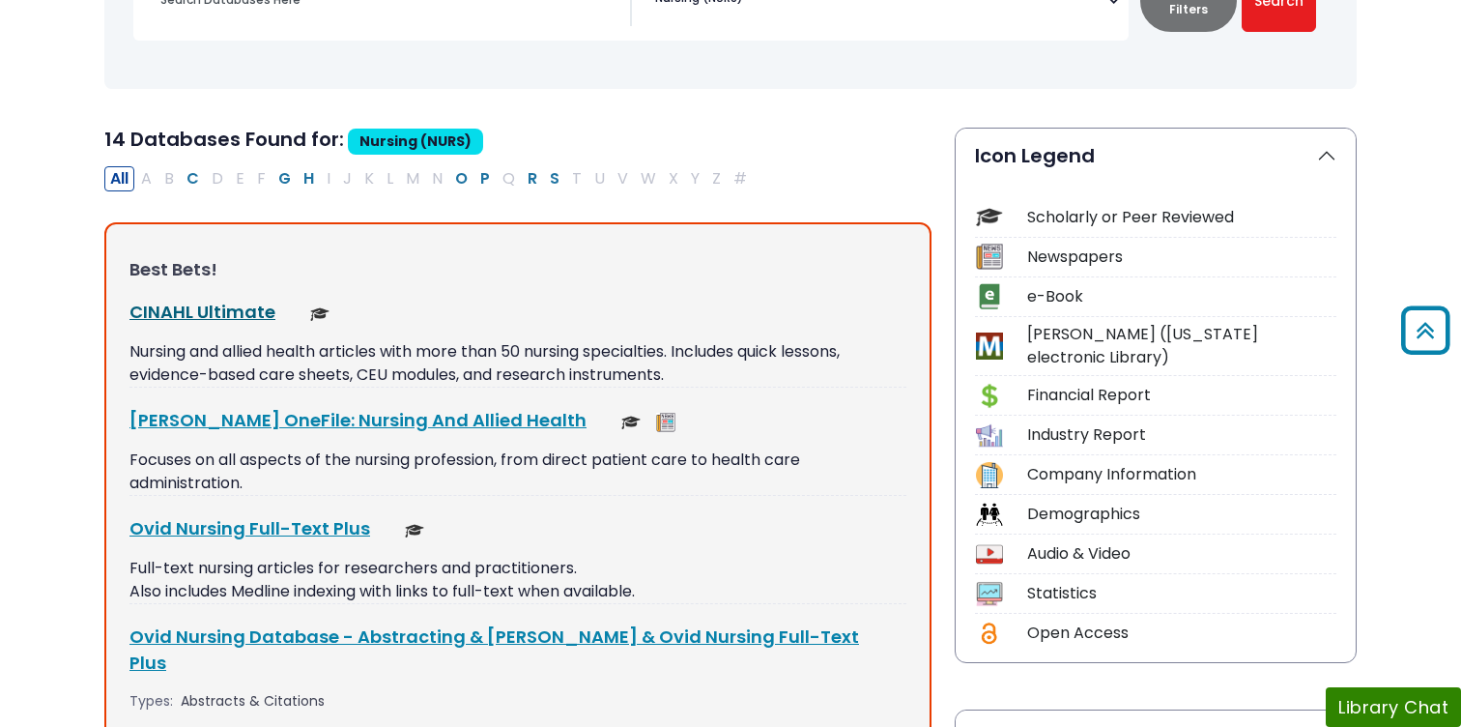  I want to click on span: 14 Databases Found for:, so click(224, 139).